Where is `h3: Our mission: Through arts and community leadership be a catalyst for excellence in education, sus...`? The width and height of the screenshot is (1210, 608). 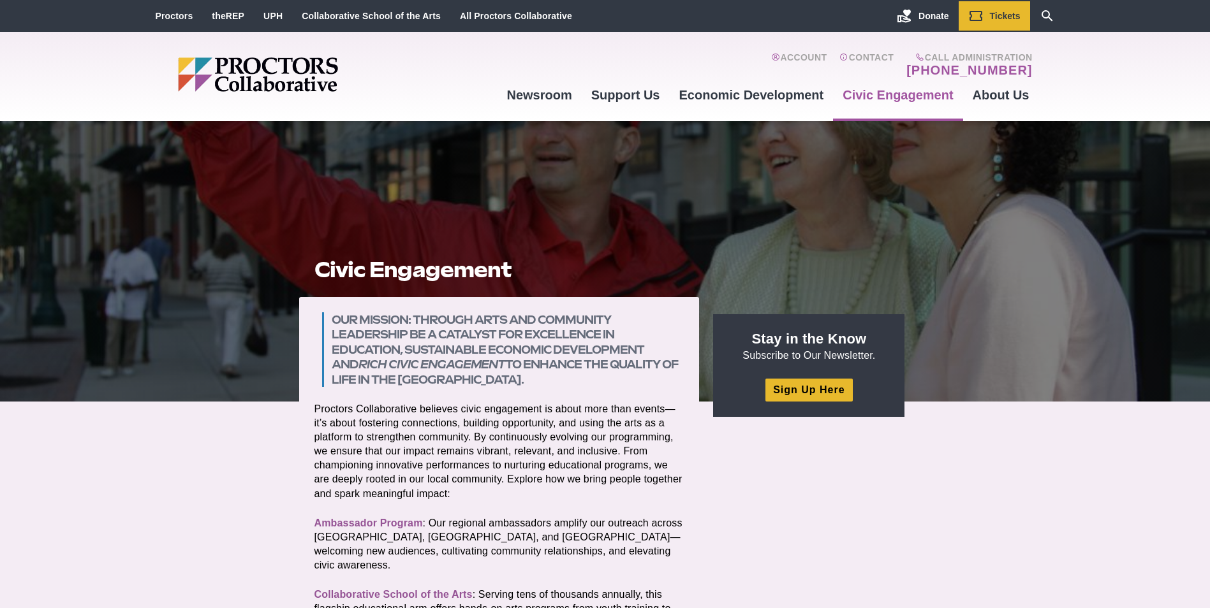 h3: Our mission: Through arts and community leadership be a catalyst for excellence in education, sus... is located at coordinates (508, 349).